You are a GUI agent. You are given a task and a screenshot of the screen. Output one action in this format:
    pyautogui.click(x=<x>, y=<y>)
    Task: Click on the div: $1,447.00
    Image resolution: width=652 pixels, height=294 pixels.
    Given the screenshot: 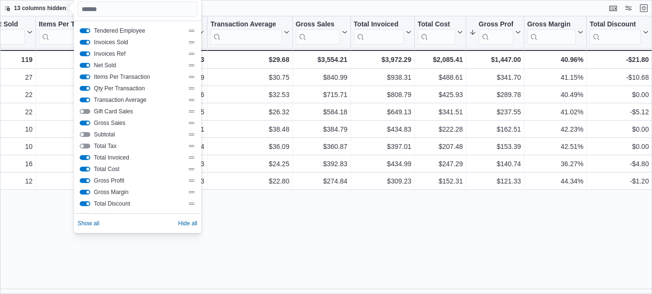 What is the action you would take?
    pyautogui.click(x=495, y=60)
    